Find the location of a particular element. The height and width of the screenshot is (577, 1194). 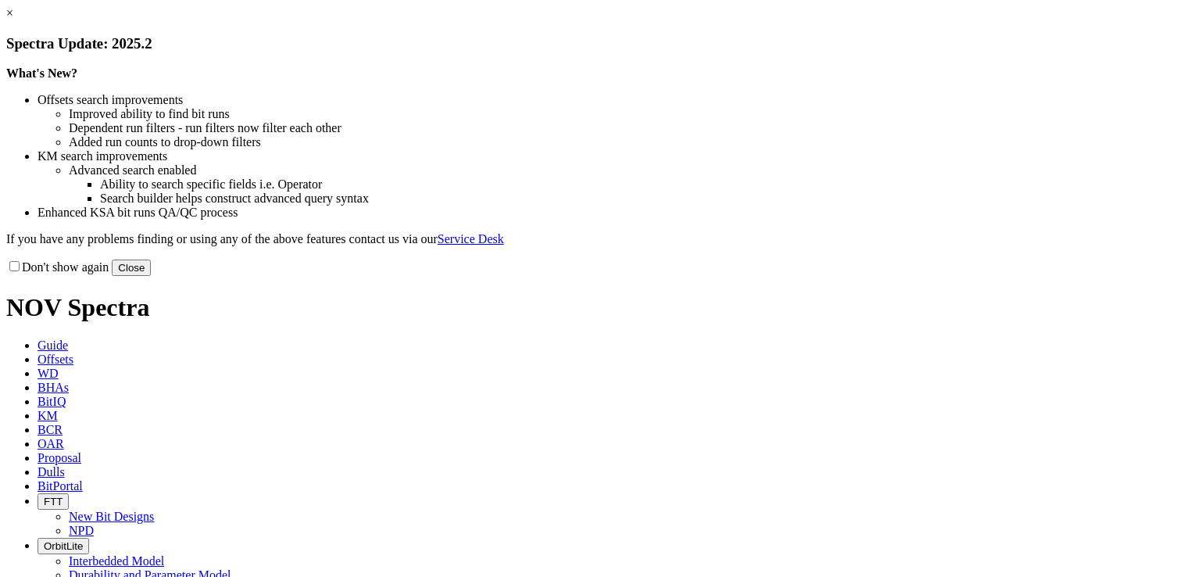

span: FTT is located at coordinates (53, 501).